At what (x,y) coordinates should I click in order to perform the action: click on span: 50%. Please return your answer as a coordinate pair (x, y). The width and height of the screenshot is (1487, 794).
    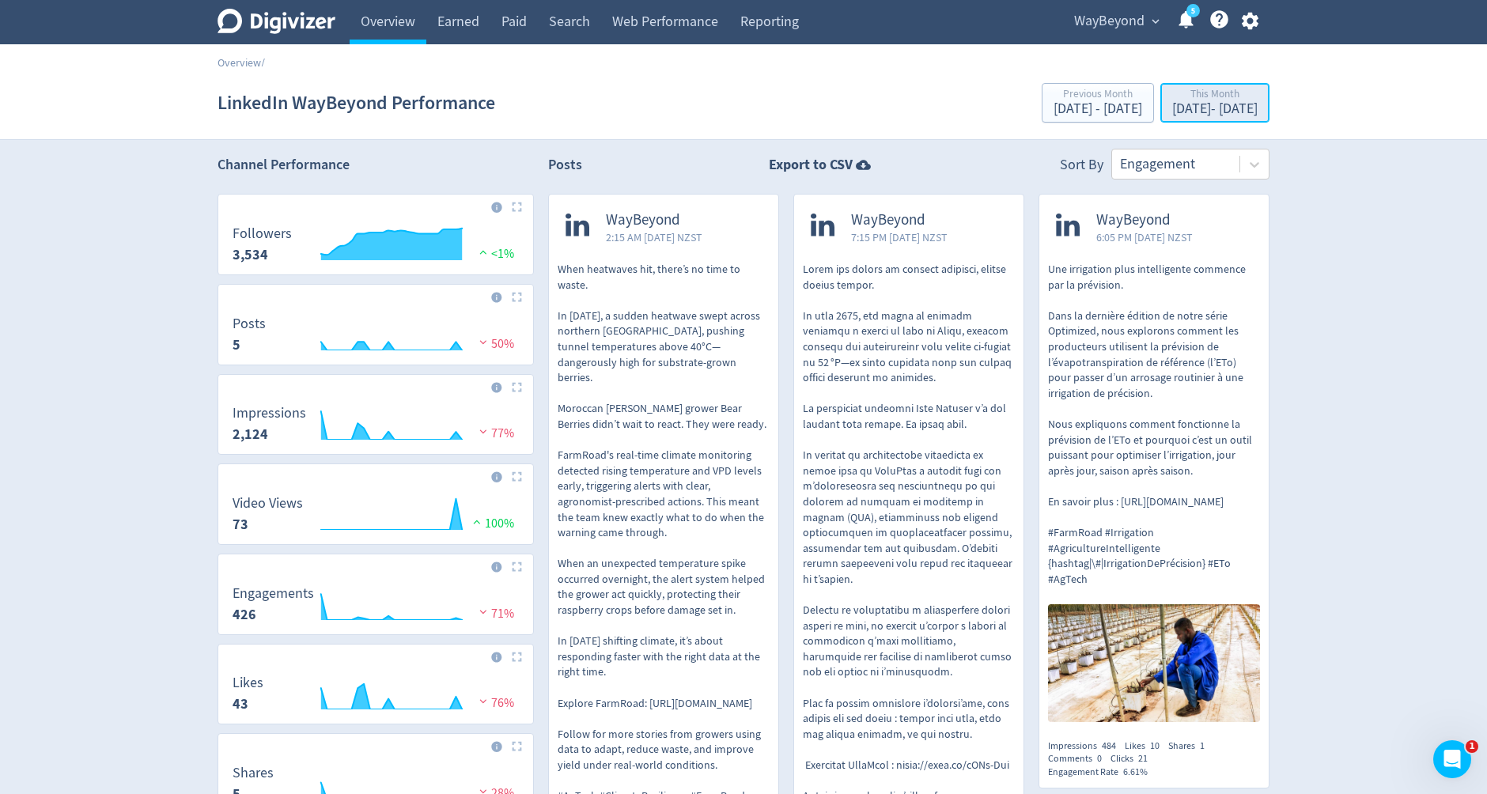
    Looking at the image, I should click on (494, 344).